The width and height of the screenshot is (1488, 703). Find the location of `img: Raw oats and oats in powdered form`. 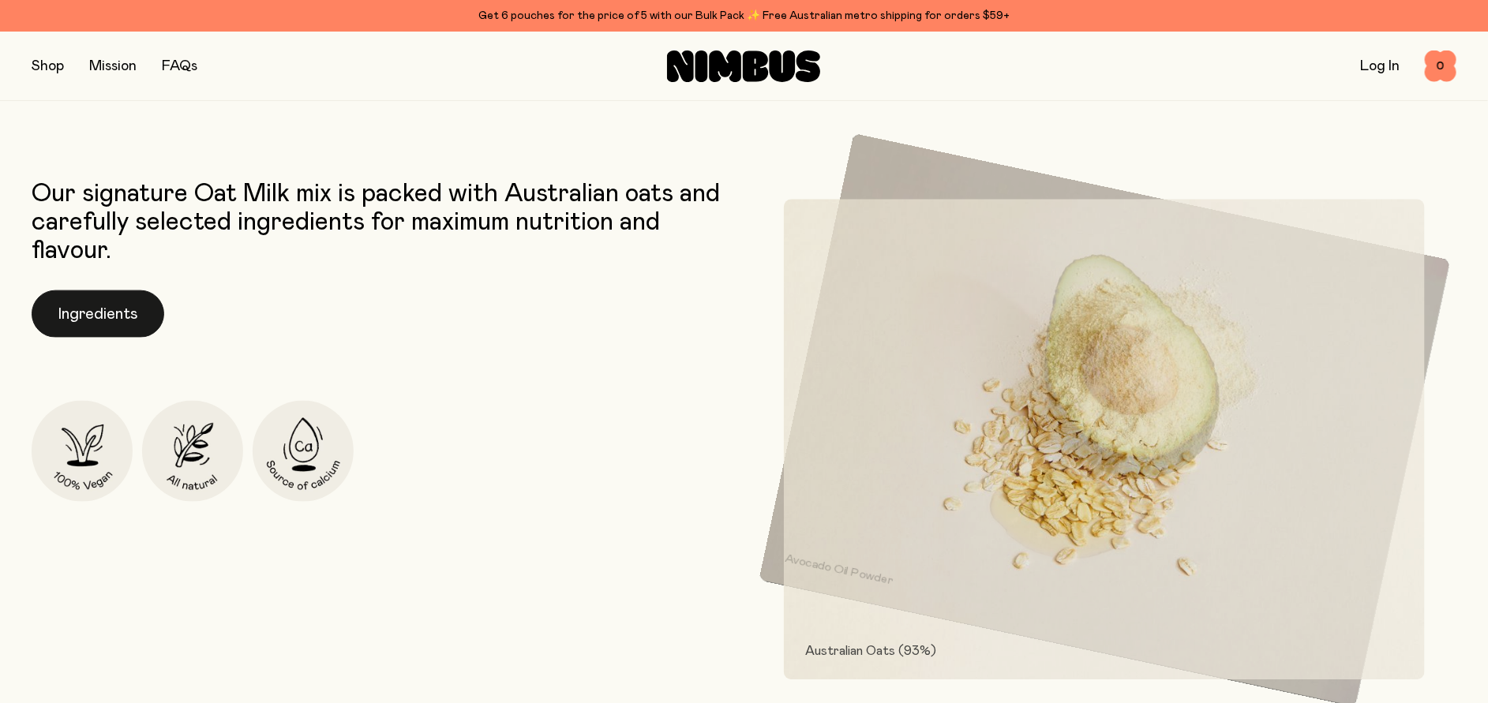

img: Raw oats and oats in powdered form is located at coordinates (1104, 439).